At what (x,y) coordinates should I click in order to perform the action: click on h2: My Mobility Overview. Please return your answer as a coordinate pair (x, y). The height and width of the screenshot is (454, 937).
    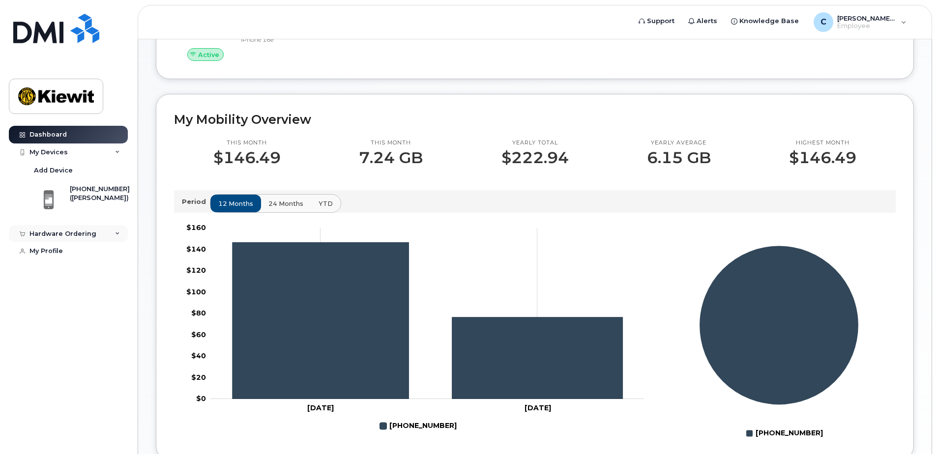
    Looking at the image, I should click on (535, 119).